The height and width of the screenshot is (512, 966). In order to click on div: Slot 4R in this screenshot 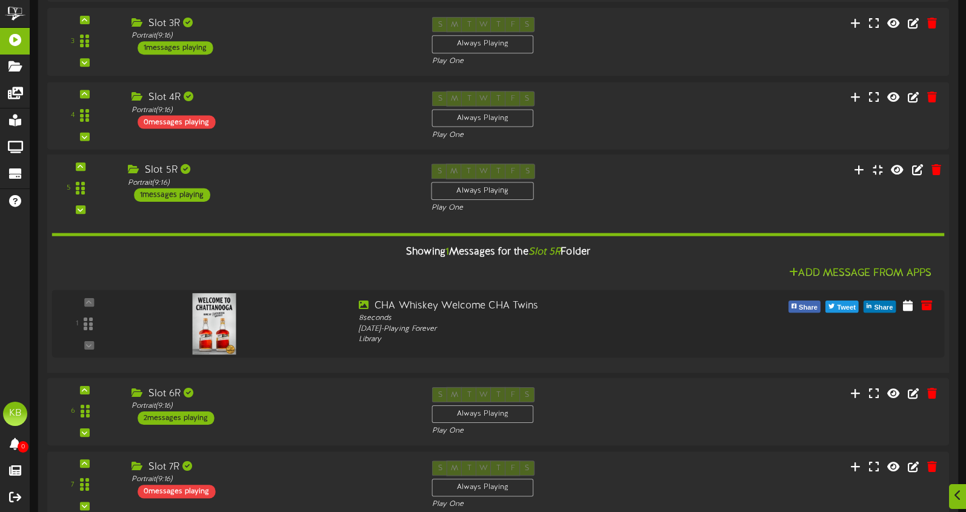, I will do `click(273, 98)`.